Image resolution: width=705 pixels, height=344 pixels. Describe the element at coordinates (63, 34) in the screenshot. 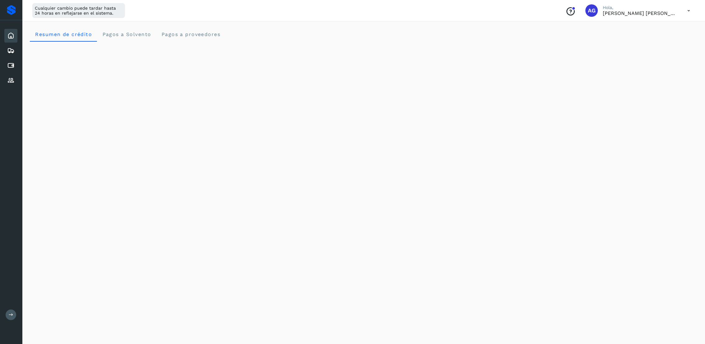

I see `span: Resumen de crédito` at that location.